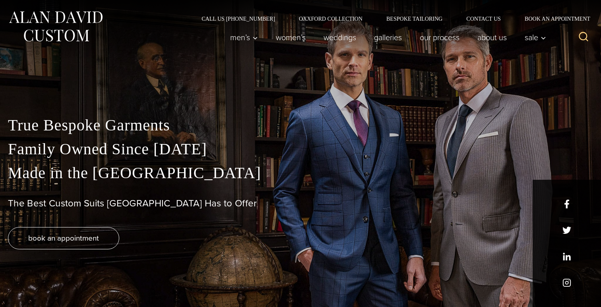  Describe the element at coordinates (64, 238) in the screenshot. I see `span: book an appointment` at that location.